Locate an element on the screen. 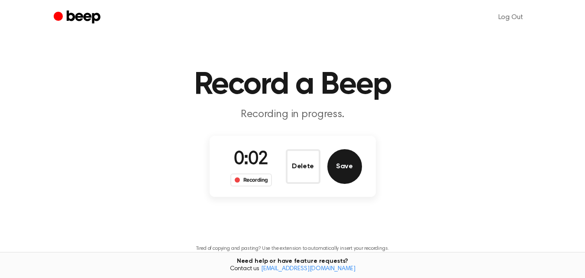  a: Log Out is located at coordinates (510, 17).